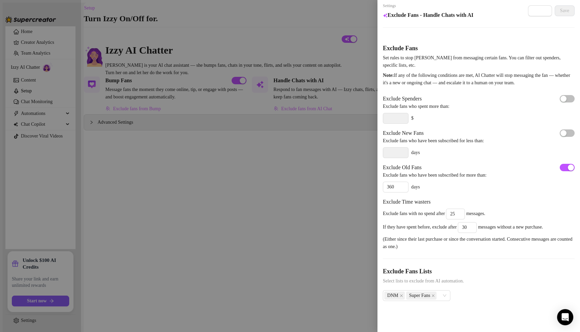 The height and width of the screenshot is (332, 580). I want to click on span: Cancel, so click(540, 11).